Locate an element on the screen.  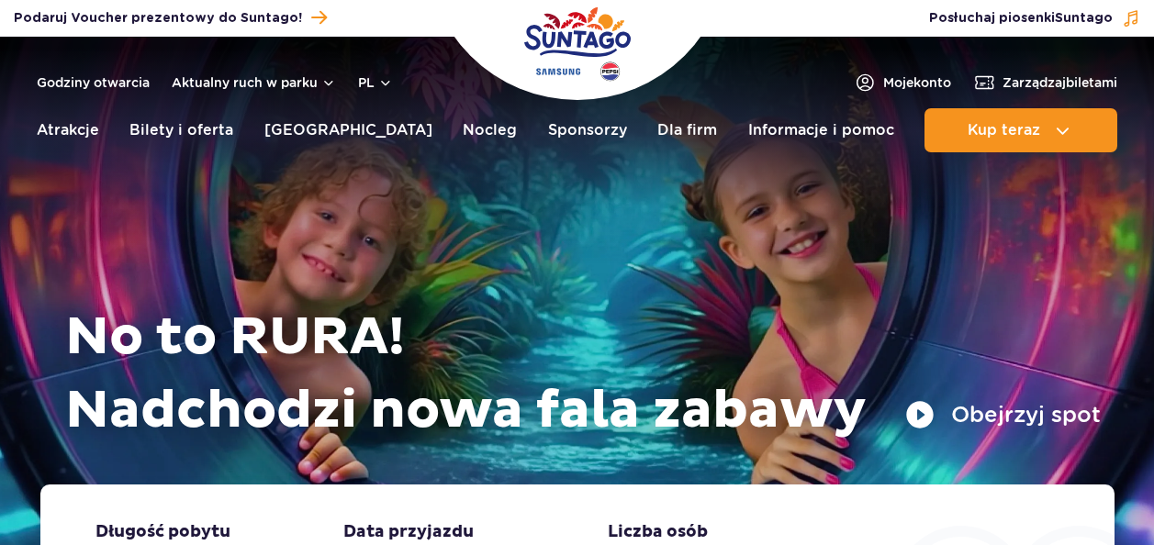
span: Kup teraz is located at coordinates (1004, 130).